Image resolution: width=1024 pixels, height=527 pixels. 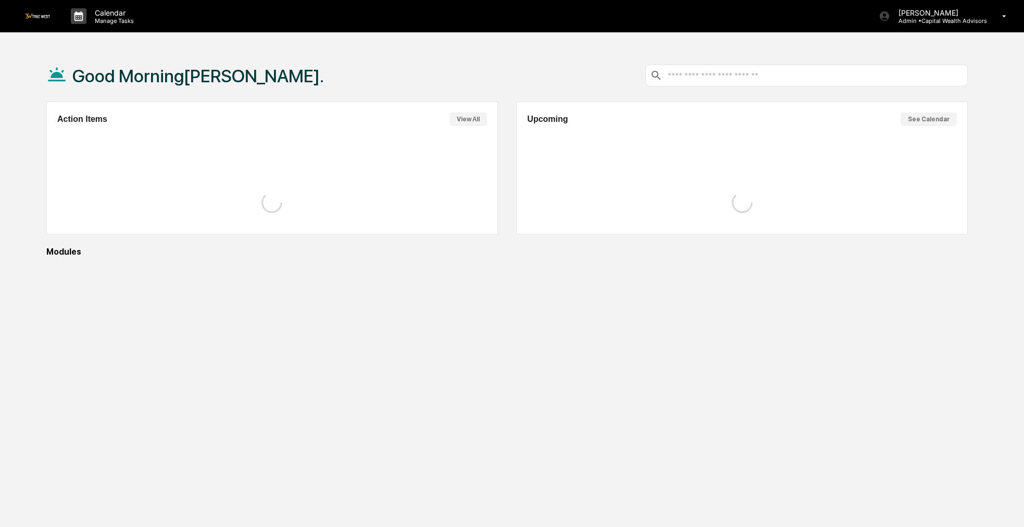 What do you see at coordinates (468, 119) in the screenshot?
I see `button: View All` at bounding box center [468, 119].